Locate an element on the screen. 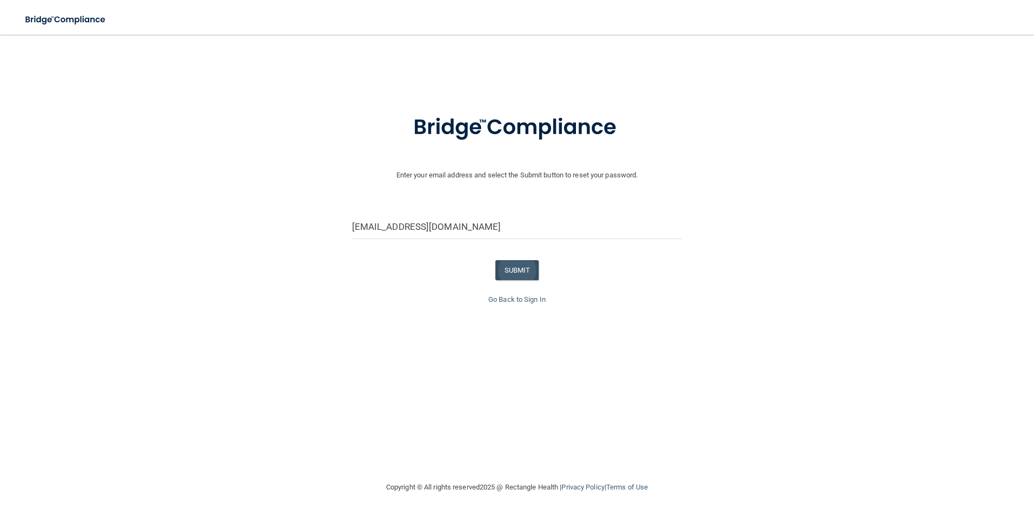 This screenshot has height=516, width=1034. a: Privacy Policy is located at coordinates (582, 487).